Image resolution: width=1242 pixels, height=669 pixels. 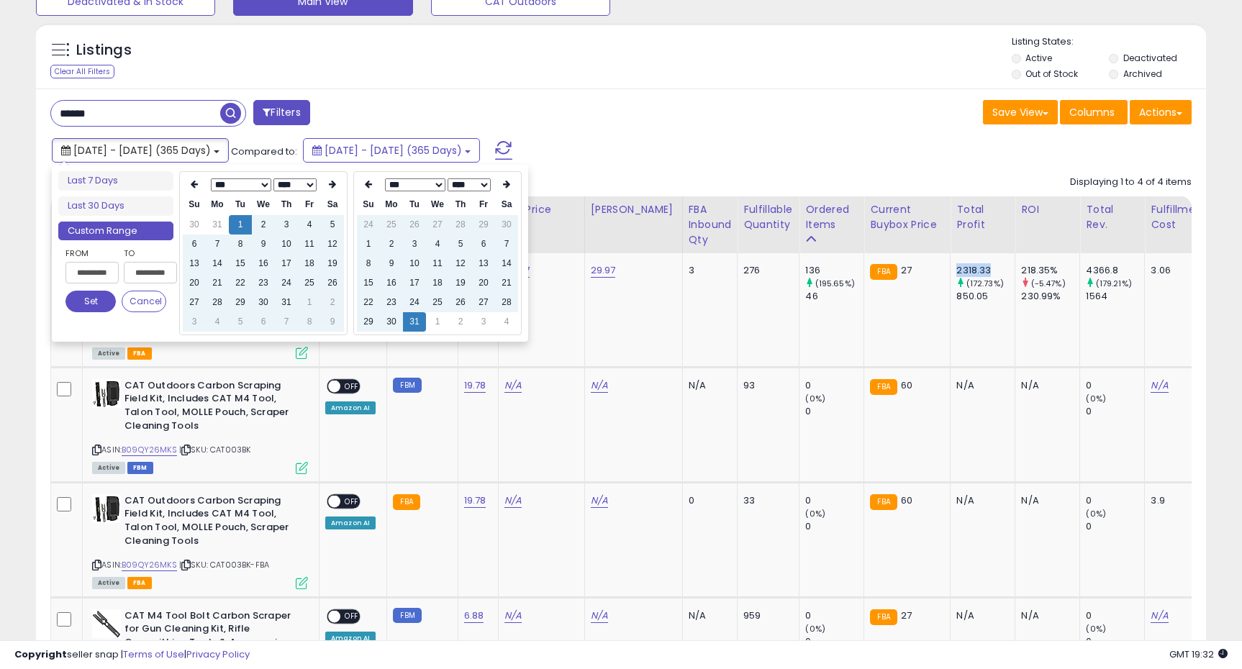 I want to click on td: 15, so click(x=240, y=263).